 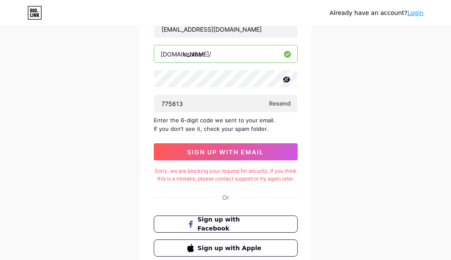 I want to click on span: Sign up with Facebook, so click(x=230, y=224).